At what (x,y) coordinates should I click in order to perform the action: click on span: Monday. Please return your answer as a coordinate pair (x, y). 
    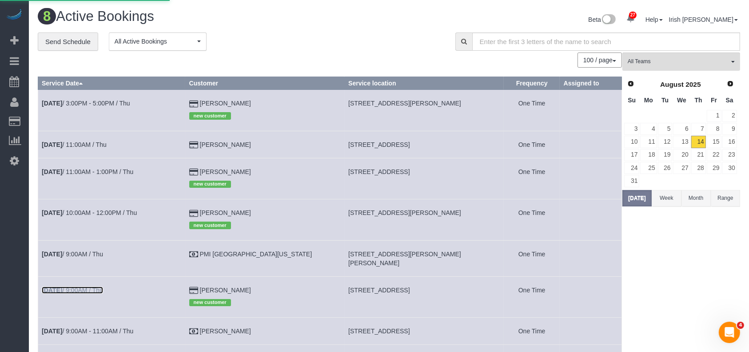
    Looking at the image, I should click on (649, 100).